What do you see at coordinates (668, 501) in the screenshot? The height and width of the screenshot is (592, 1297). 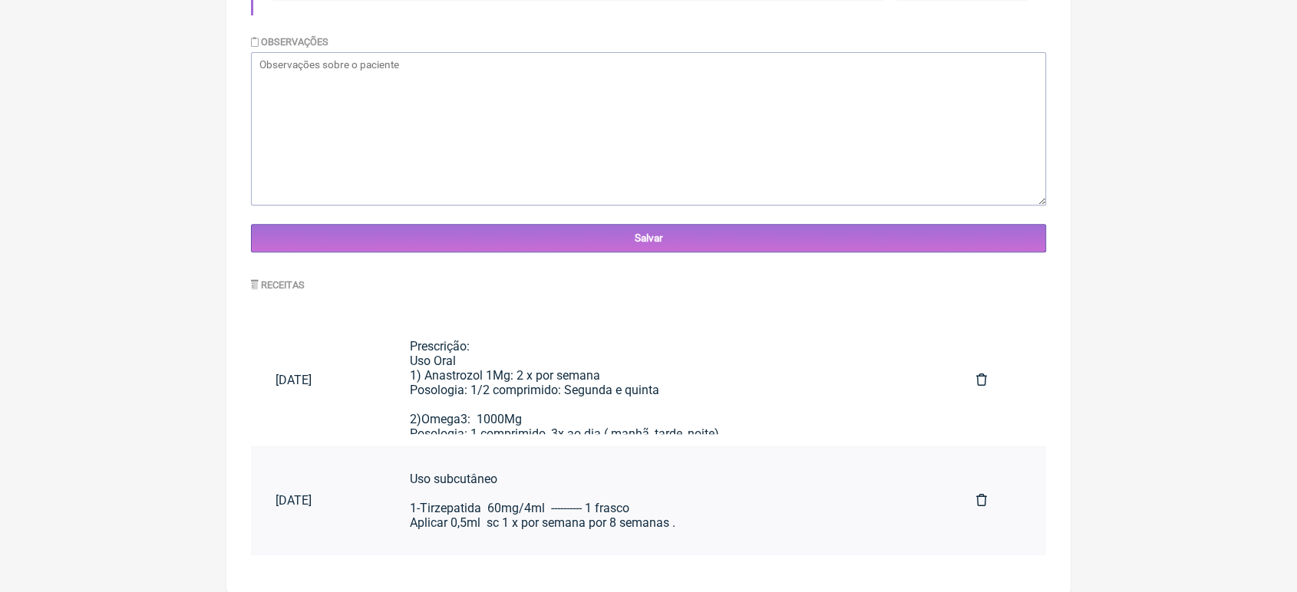 I see `div: Uso subcutâneo 1-Tirzepatida 60mg/4ml ---------- 1 frasco Aplicar 0,5ml sc 1 x por semana por 8 s...` at bounding box center [668, 501].